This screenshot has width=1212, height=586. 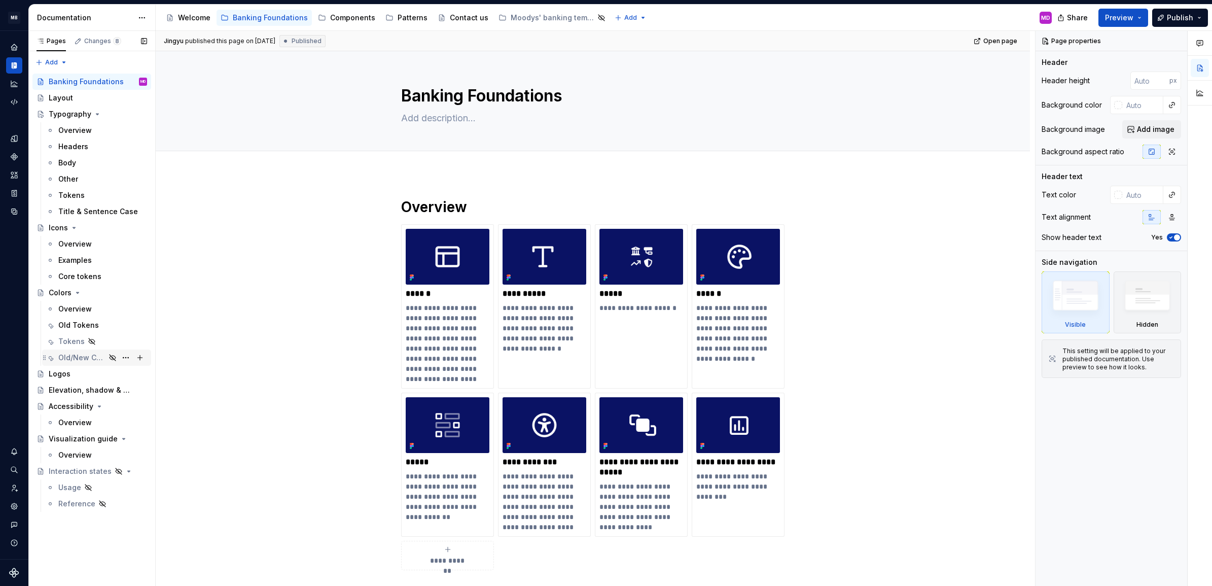 What do you see at coordinates (1062, 176) in the screenshot?
I see `div: Header text` at bounding box center [1062, 176].